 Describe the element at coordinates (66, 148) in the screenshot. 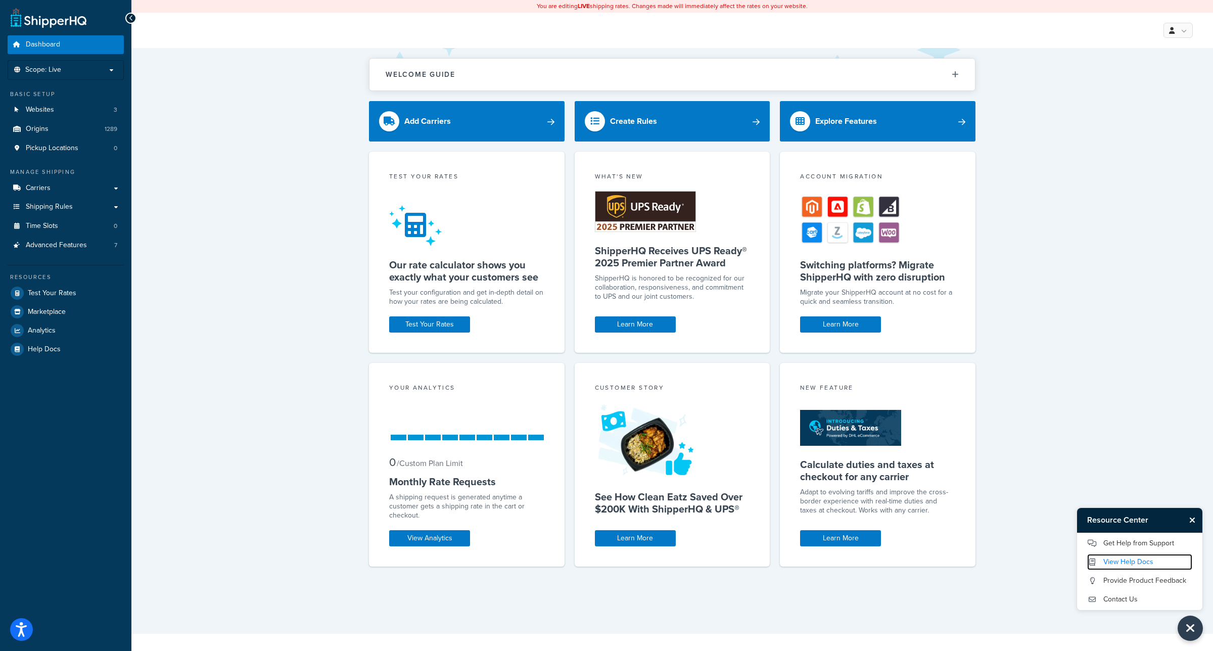

I see `li: Pickup Locations` at that location.